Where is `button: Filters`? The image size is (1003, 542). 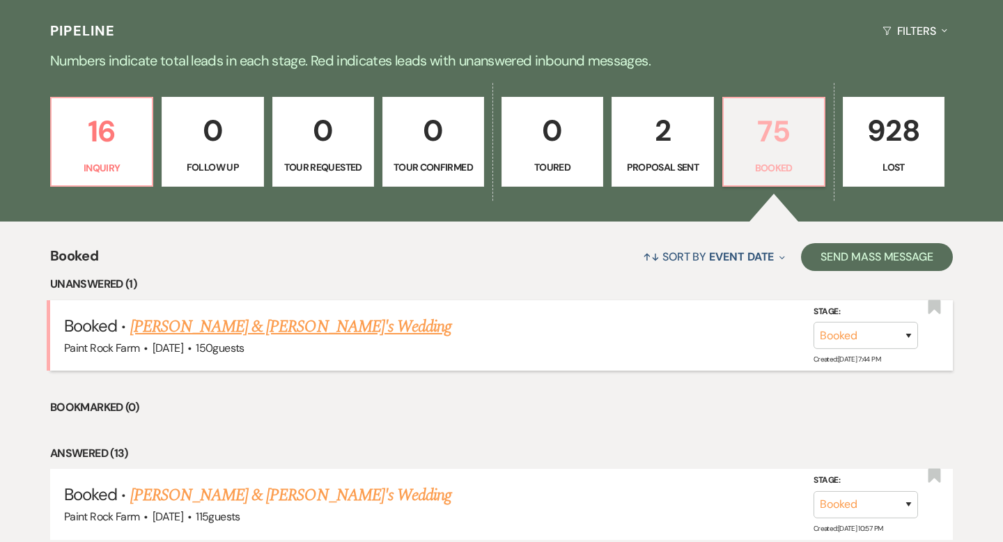 button: Filters is located at coordinates (914, 31).